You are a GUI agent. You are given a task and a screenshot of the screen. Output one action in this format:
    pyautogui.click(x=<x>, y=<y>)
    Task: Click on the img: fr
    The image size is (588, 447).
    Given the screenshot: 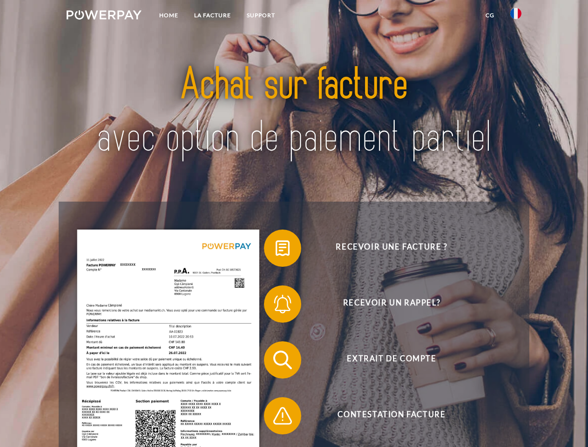 What is the action you would take?
    pyautogui.click(x=516, y=14)
    